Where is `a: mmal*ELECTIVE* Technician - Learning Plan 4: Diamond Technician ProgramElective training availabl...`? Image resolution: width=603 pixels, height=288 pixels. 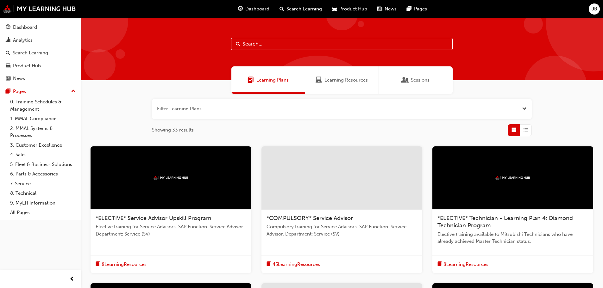 a: mmal*ELECTIVE* Technician - Learning Plan 4: Diamond Technician ProgramElective training availabl... is located at coordinates (512, 210).